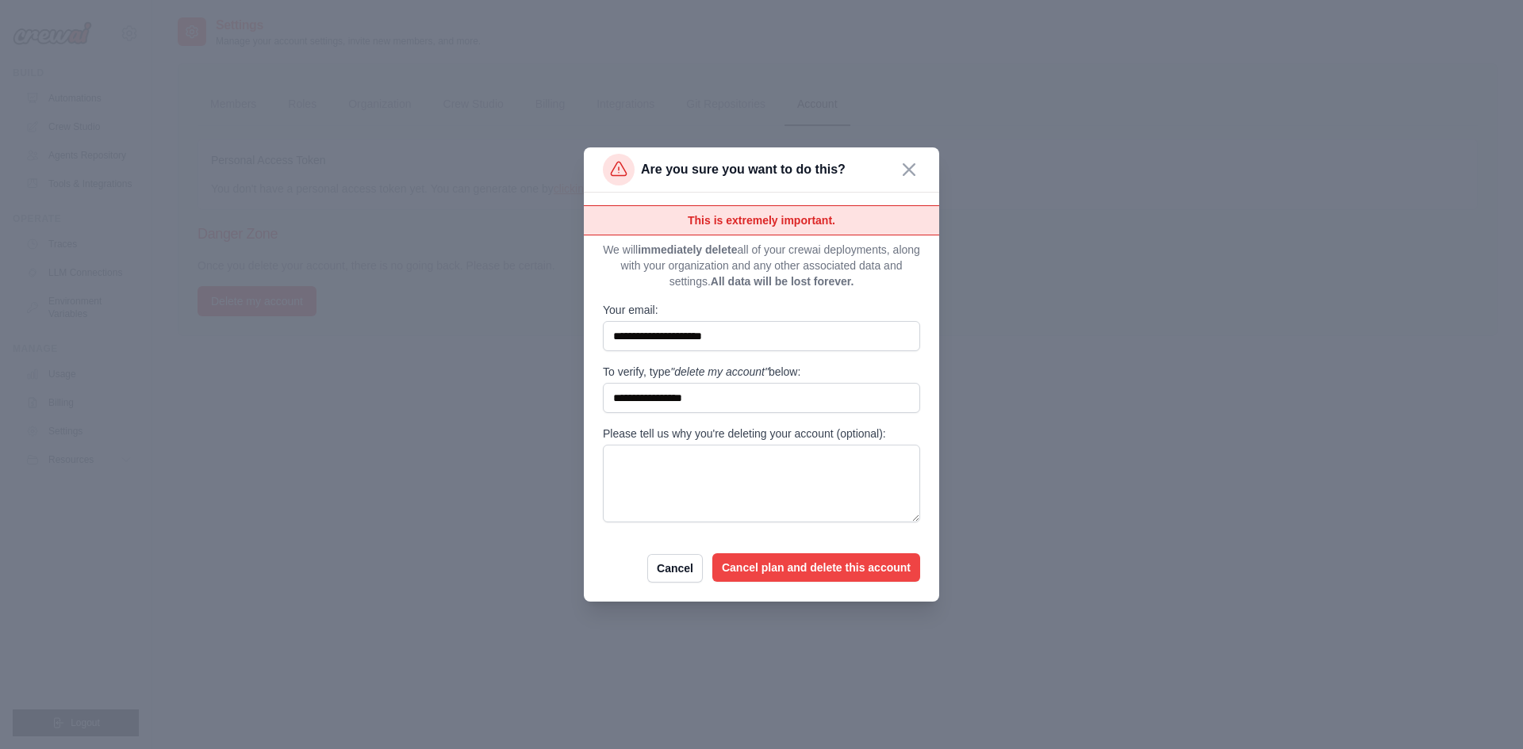 The height and width of the screenshot is (749, 1523). Describe the element at coordinates (761, 310) in the screenshot. I see `label: Your email:` at that location.